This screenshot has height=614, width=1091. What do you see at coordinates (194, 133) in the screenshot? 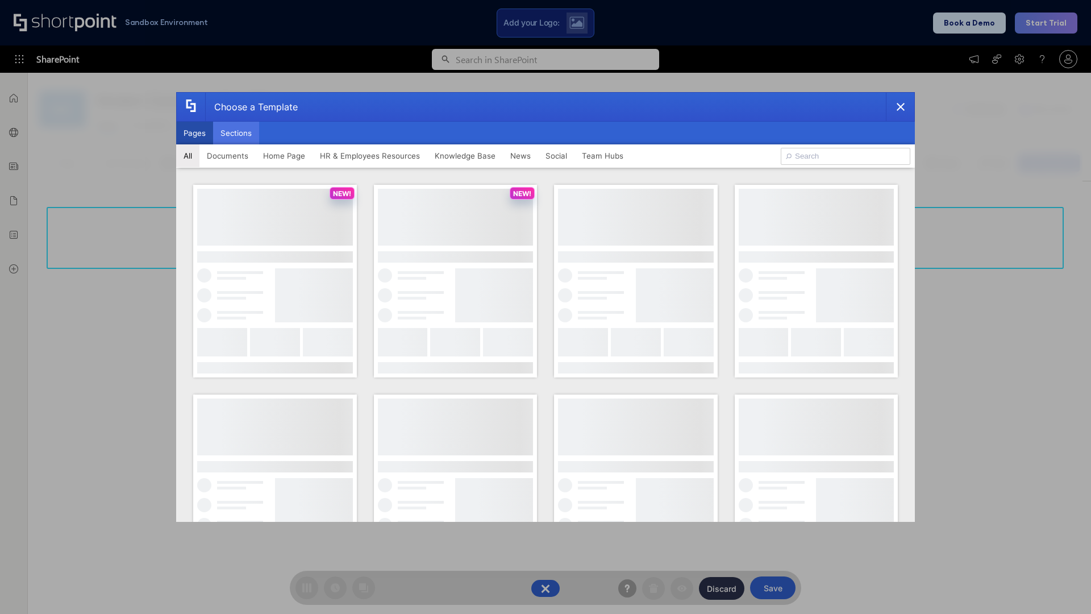
I see `button: Pages` at bounding box center [194, 133].